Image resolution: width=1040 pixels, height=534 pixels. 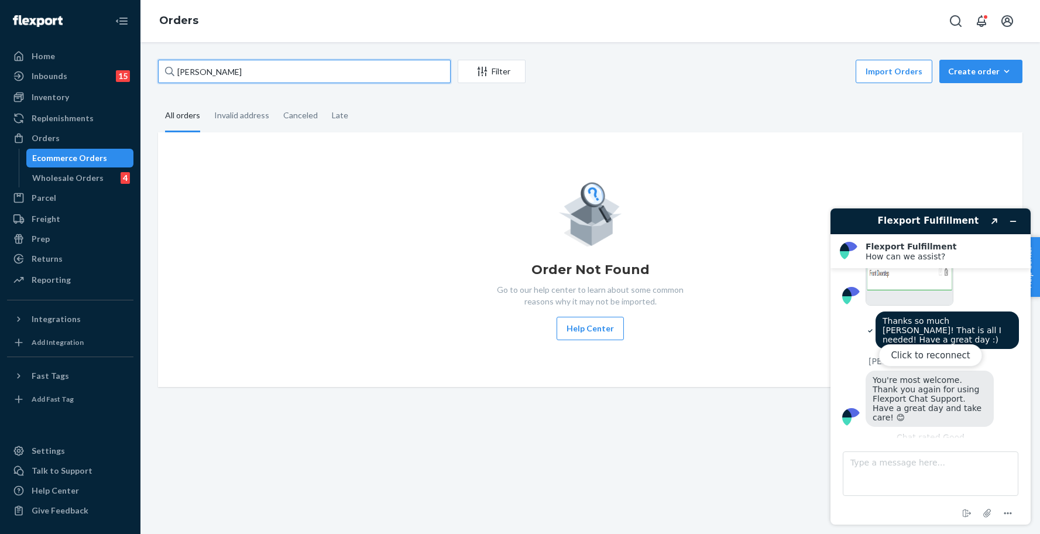 What do you see at coordinates (70, 470) in the screenshot?
I see `button: Talk to Support` at bounding box center [70, 470].